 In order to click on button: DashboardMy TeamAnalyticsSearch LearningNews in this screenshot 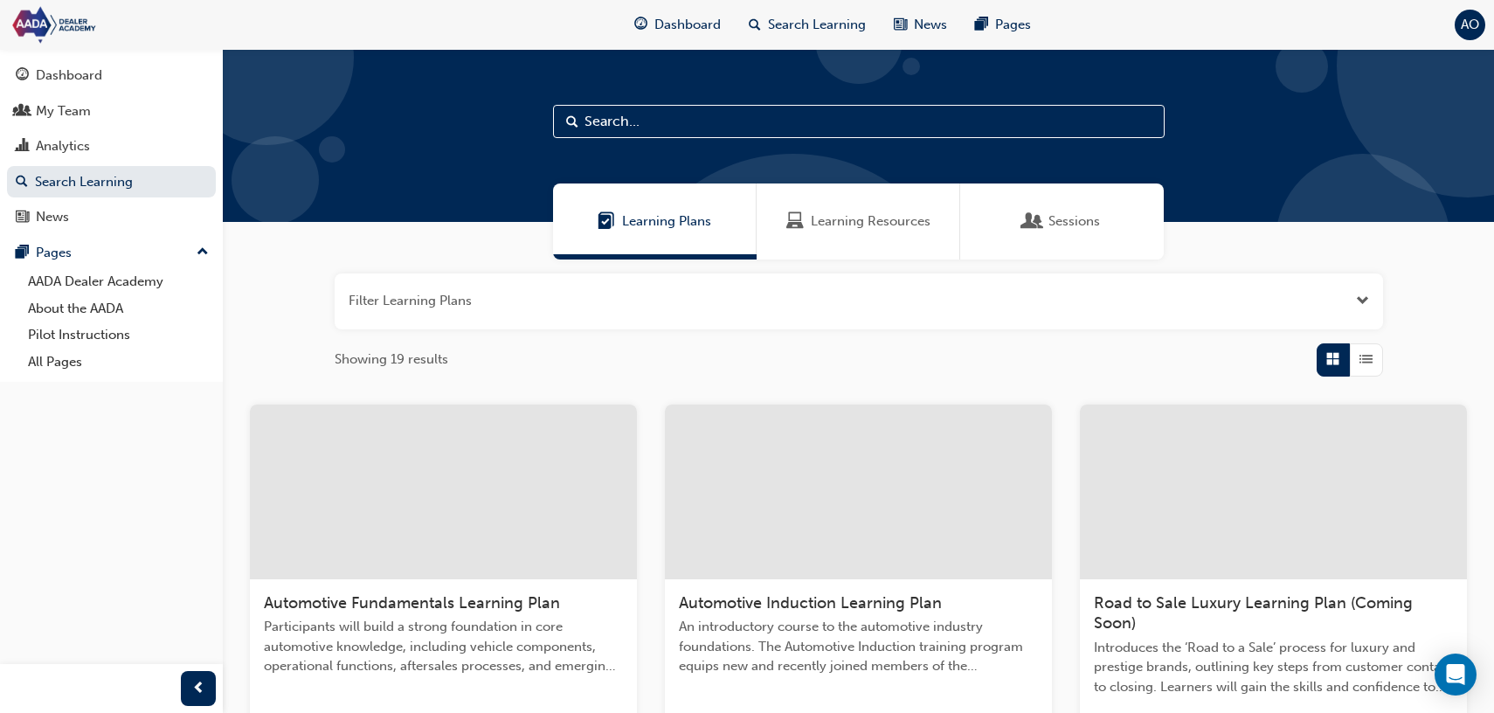, I will do `click(111, 146)`.